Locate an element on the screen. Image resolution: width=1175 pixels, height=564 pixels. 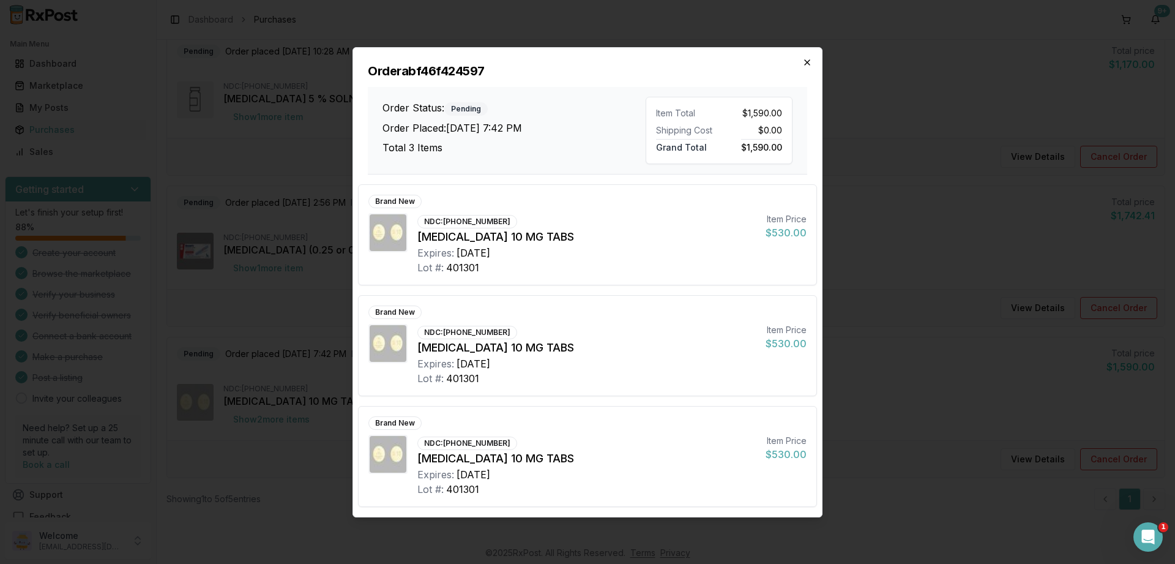
span: 1 is located at coordinates (1164, 527).